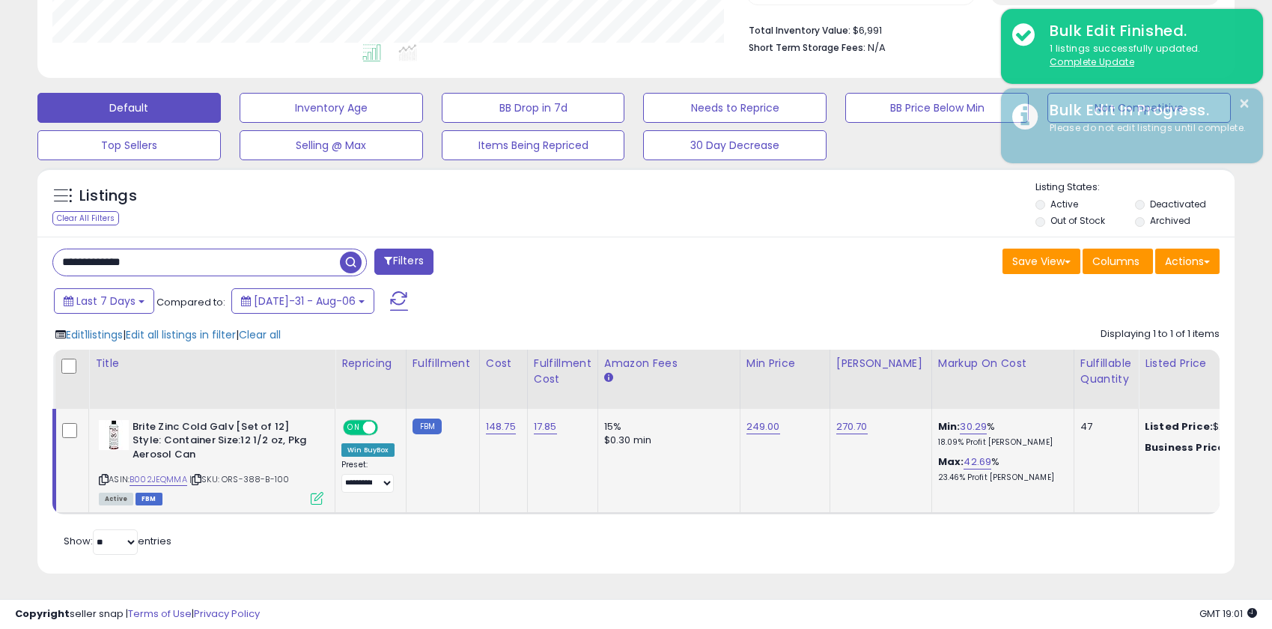 The image size is (1272, 629). What do you see at coordinates (427, 426) in the screenshot?
I see `small: FBM` at bounding box center [427, 426].